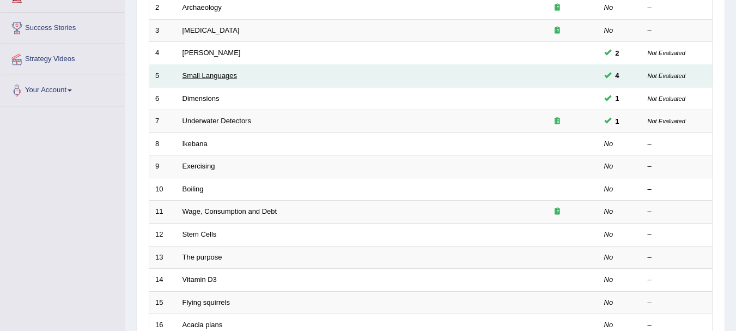 The height and width of the screenshot is (331, 736). Describe the element at coordinates (63, 58) in the screenshot. I see `a: Strategy Videos` at that location.